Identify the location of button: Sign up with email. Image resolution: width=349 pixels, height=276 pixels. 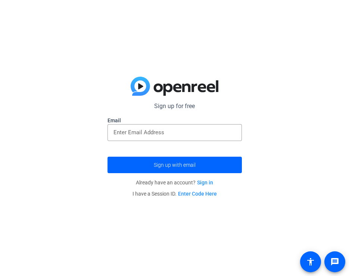
(175, 165).